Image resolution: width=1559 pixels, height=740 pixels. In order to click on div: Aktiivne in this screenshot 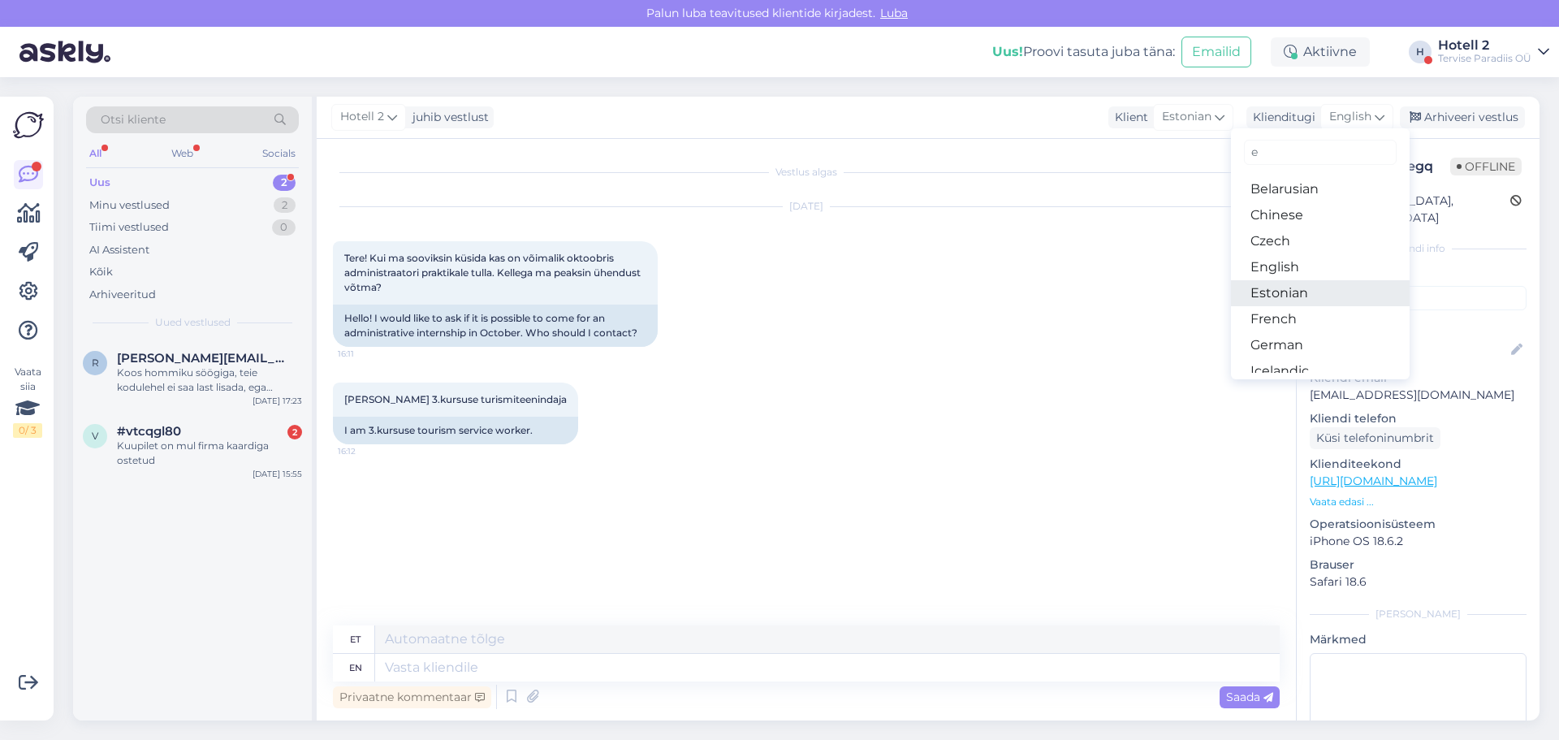, I will do `click(1320, 52)`.